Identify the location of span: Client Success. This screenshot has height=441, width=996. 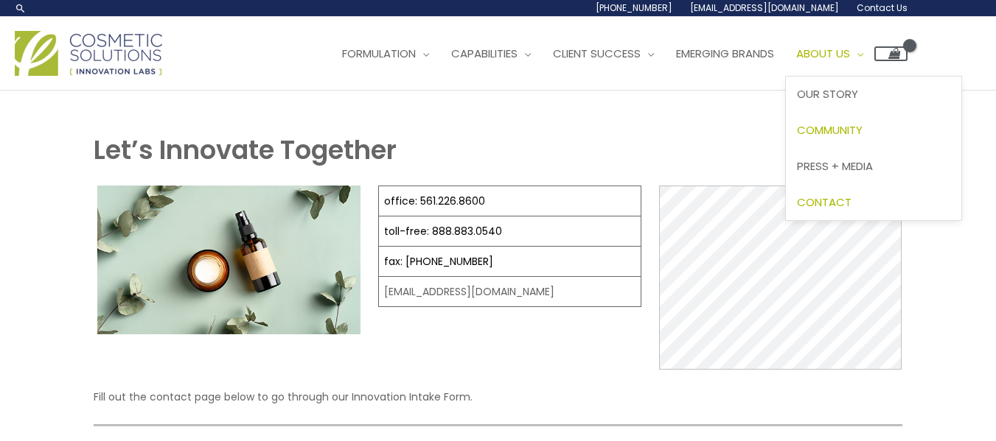
(596, 53).